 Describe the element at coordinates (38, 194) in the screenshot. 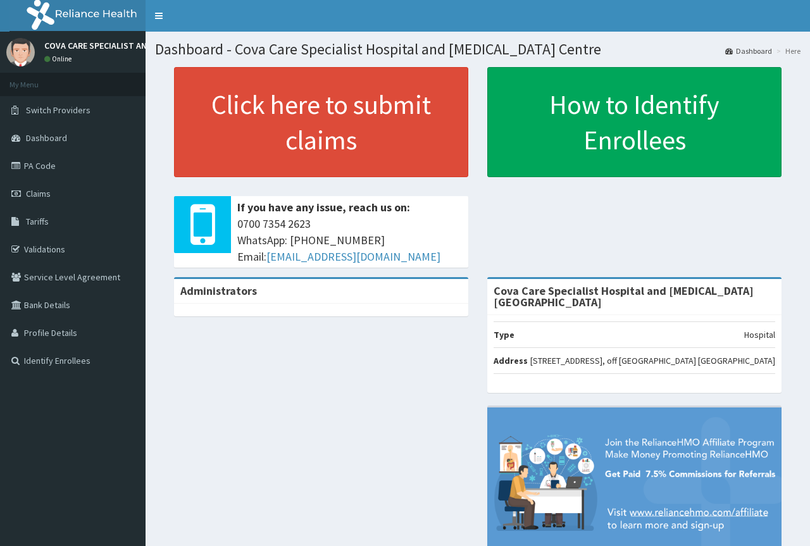

I see `span: Claims` at that location.